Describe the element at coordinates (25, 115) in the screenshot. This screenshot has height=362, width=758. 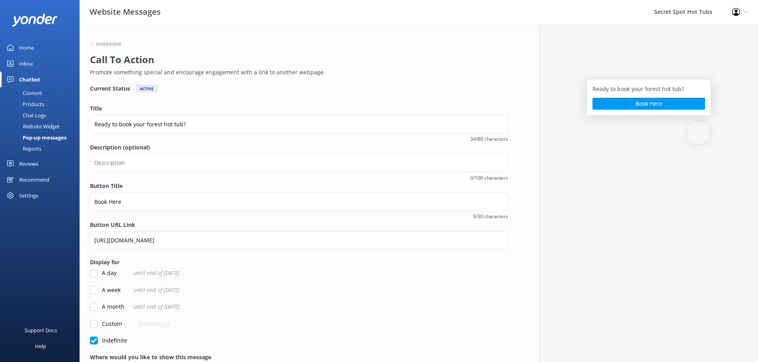
I see `div: Chat Logs` at that location.